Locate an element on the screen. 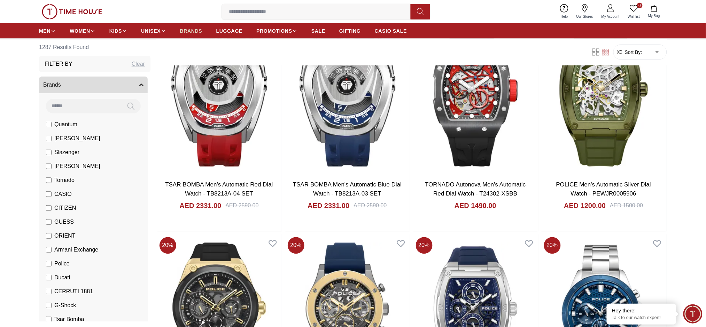  h4: AED 1490.00 is located at coordinates (475, 206).